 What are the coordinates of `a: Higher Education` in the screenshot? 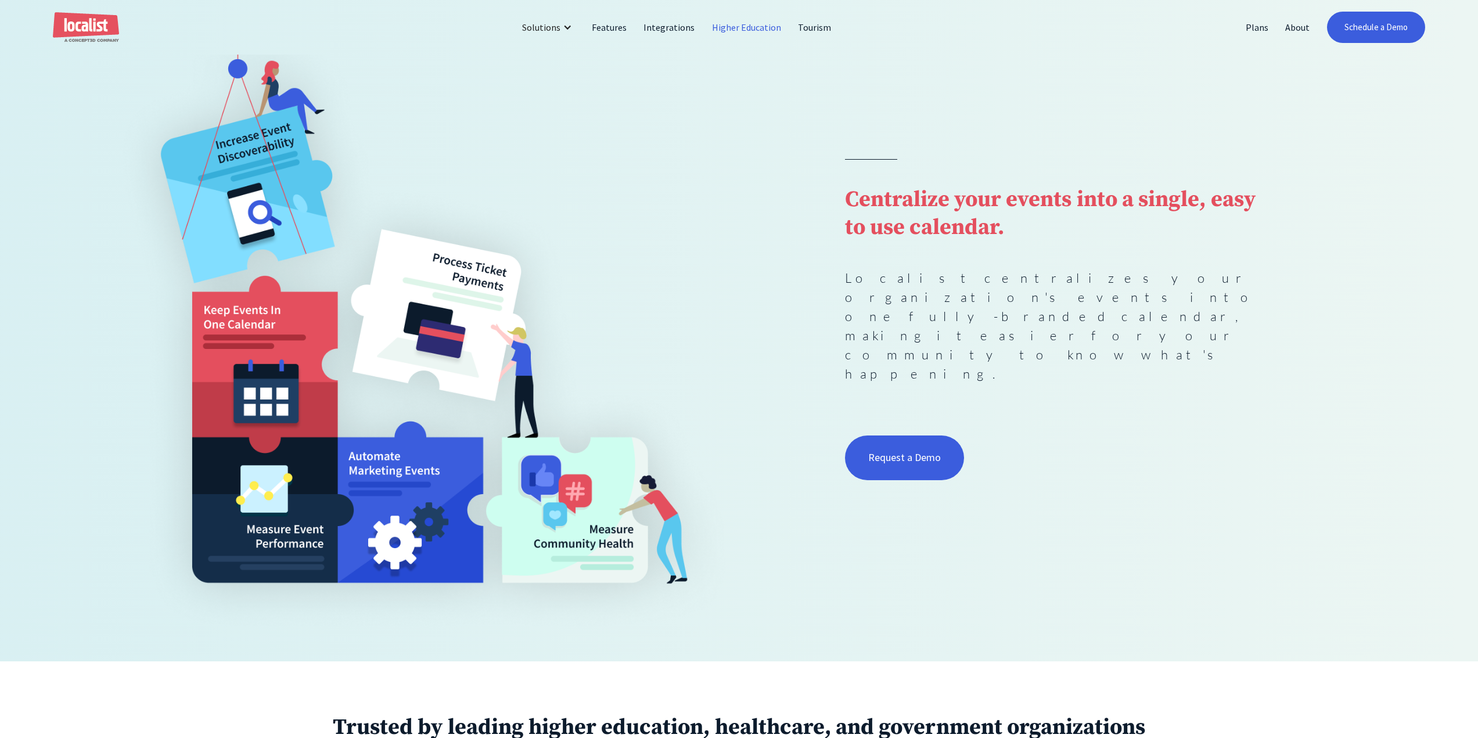 It's located at (747, 27).